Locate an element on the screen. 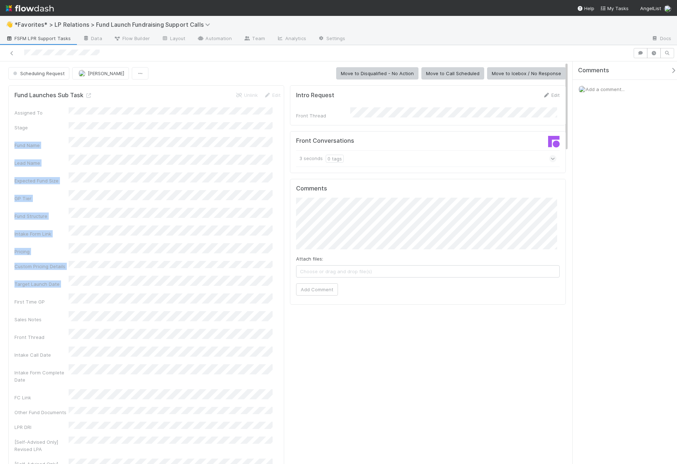 The height and width of the screenshot is (464, 677). span: FSFM LPR Support Tasks is located at coordinates (38, 38).